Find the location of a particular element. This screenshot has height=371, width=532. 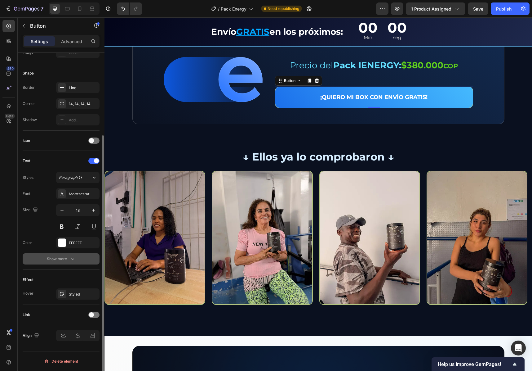

strong: $380.000 is located at coordinates (318, 48).